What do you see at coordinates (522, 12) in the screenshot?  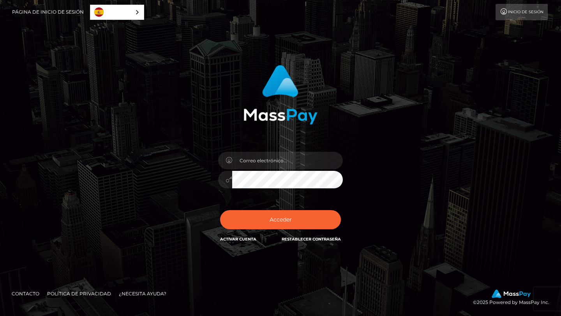 I see `a: Inicio de sesión` at bounding box center [522, 12].